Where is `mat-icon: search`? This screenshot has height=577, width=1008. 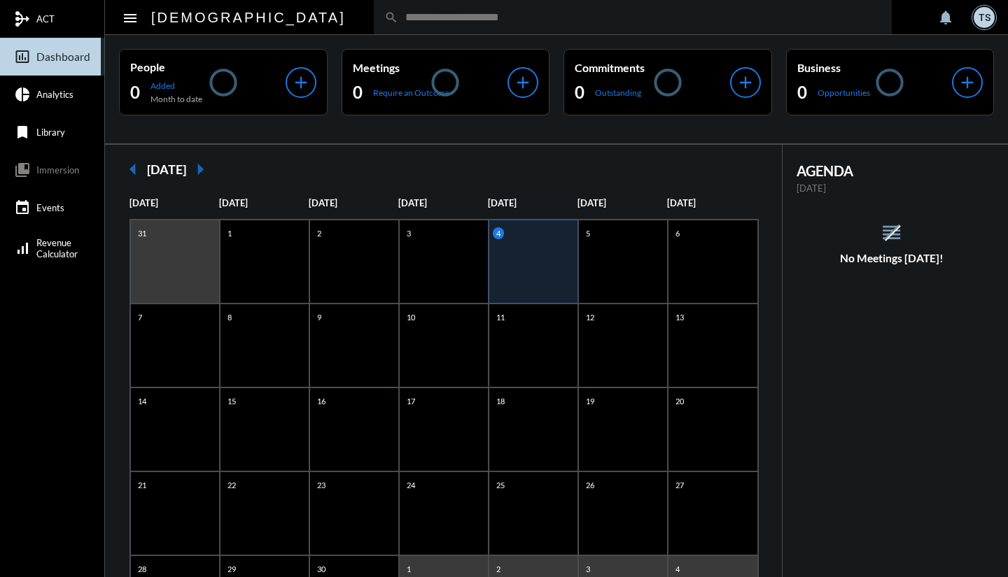 mat-icon: search is located at coordinates (391, 17).